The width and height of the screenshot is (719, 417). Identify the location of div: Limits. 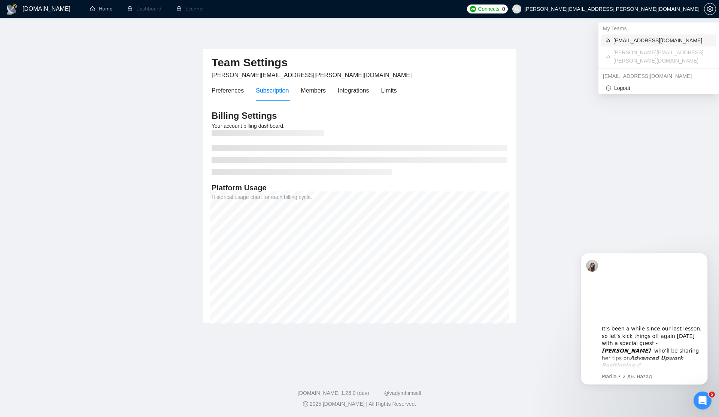
(389, 90).